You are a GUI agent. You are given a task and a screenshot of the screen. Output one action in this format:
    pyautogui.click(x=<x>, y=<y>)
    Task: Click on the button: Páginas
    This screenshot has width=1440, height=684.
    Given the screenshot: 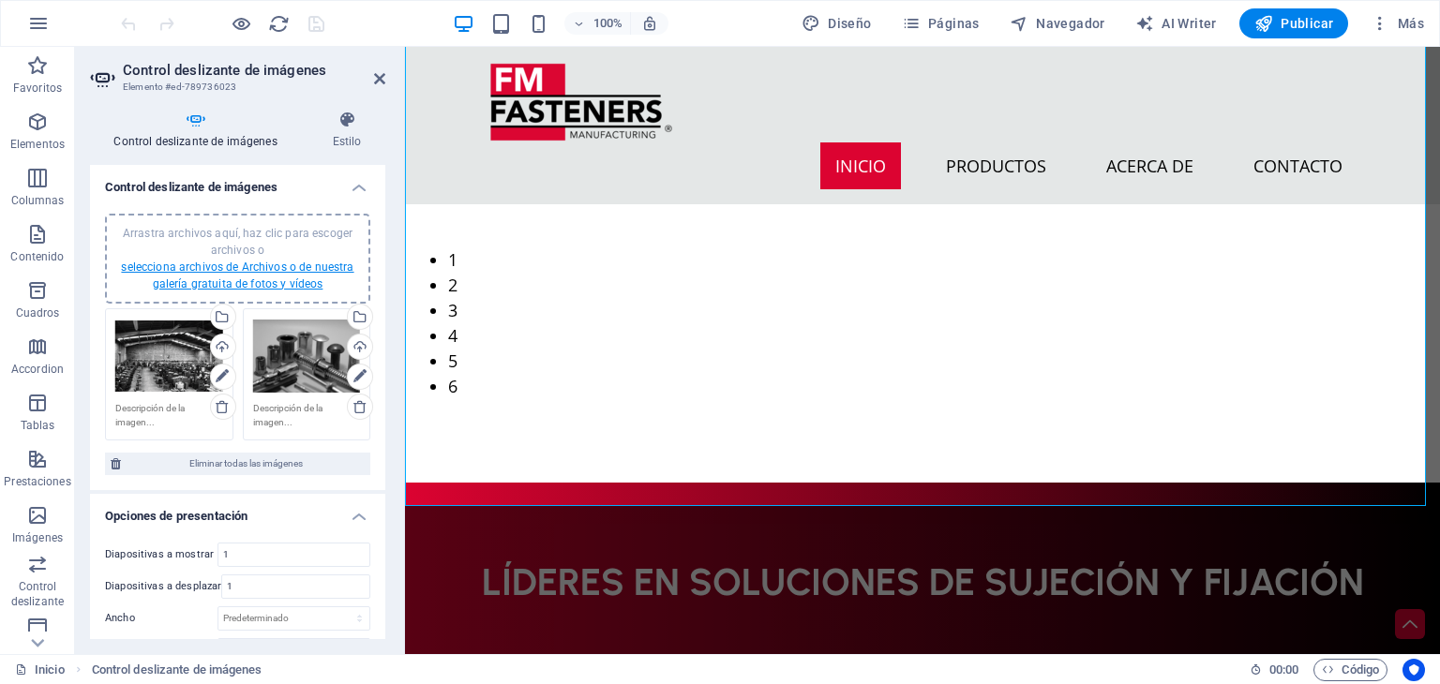 What is the action you would take?
    pyautogui.click(x=940, y=23)
    